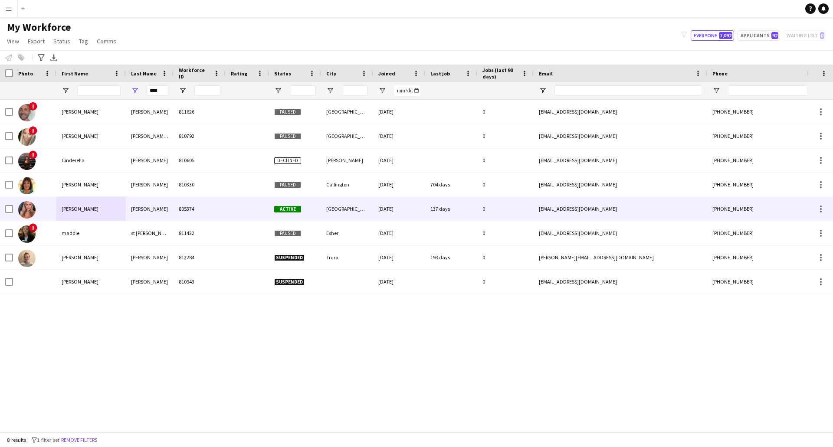  What do you see at coordinates (91, 160) in the screenshot?
I see `div: Cinderella` at bounding box center [91, 160].